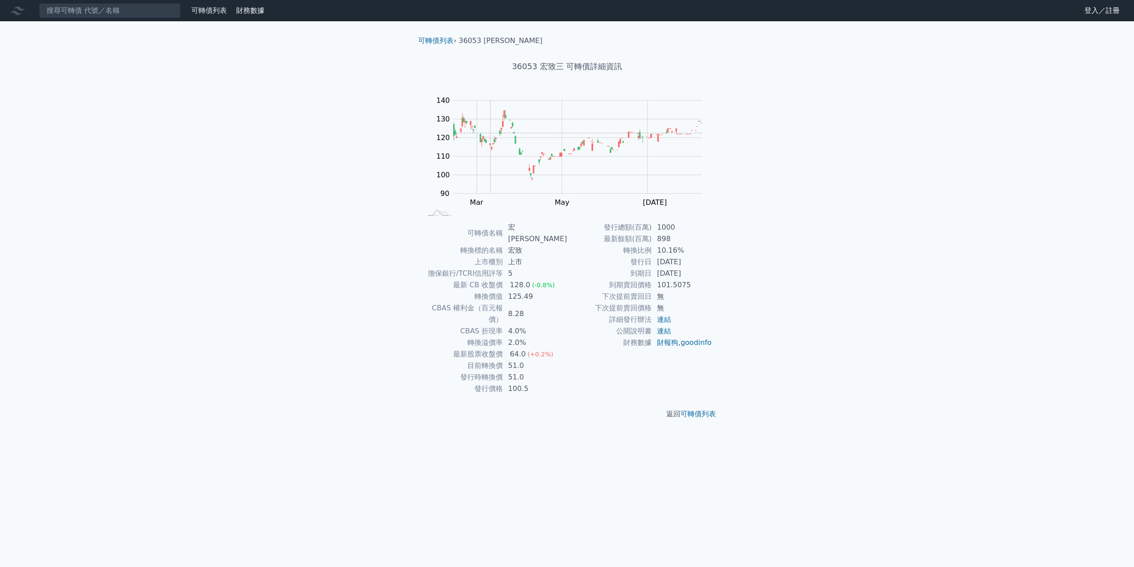 Image resolution: width=1134 pixels, height=567 pixels. What do you see at coordinates (682, 250) in the screenshot?
I see `td: 10.16%` at bounding box center [682, 250].